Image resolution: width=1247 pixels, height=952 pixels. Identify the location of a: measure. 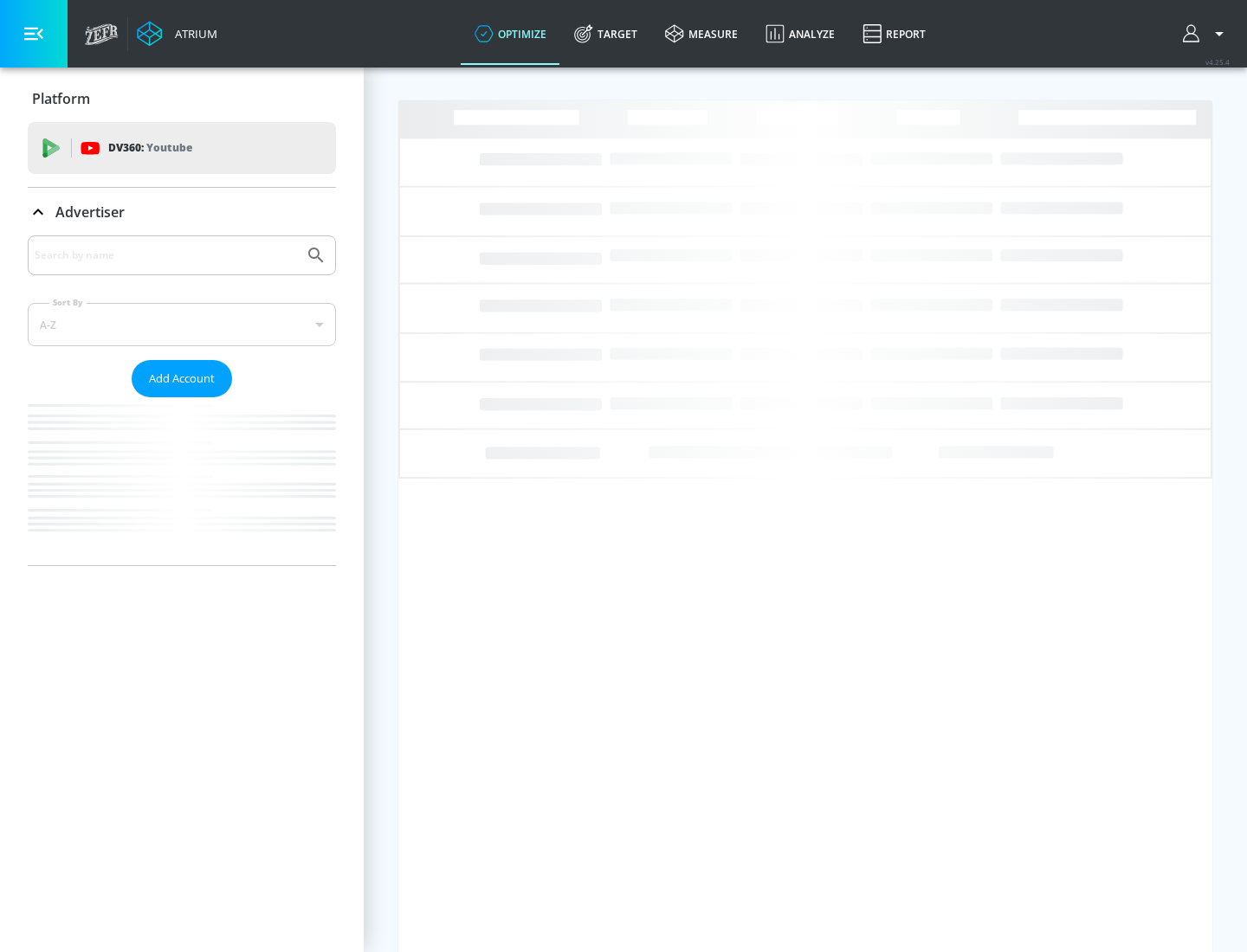
(701, 34).